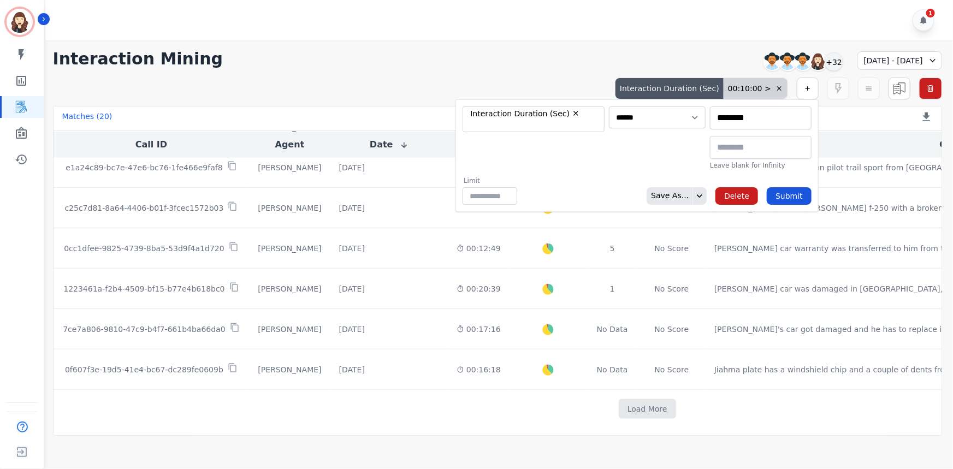  Describe the element at coordinates (144, 370) in the screenshot. I see `p: 0f607f3e-19d5-41e4-bc67-dc289fe0609b` at that location.